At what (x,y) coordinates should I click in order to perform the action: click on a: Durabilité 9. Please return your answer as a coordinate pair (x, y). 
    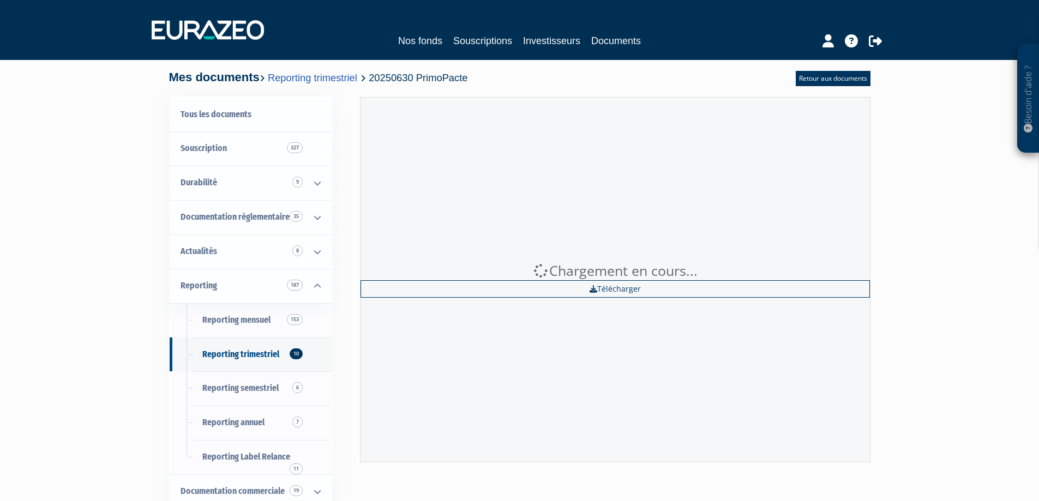
    Looking at the image, I should click on (251, 183).